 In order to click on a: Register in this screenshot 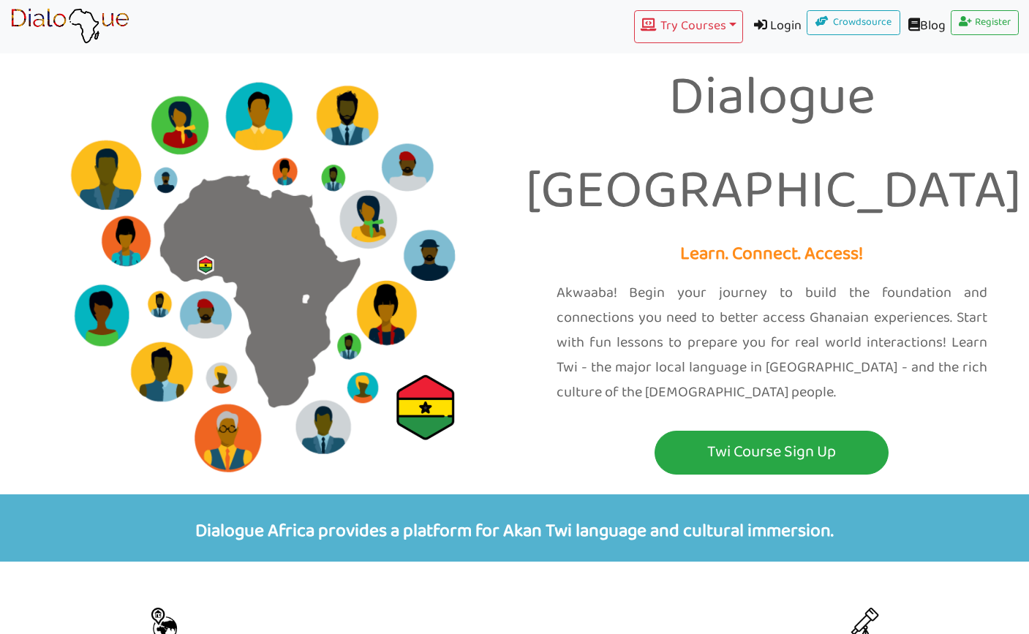, I will do `click(985, 23)`.